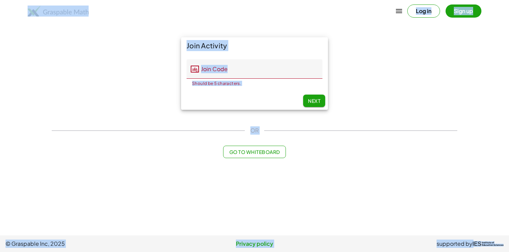 The height and width of the screenshot is (252, 509). What do you see at coordinates (254, 152) in the screenshot?
I see `button: Go to Whiteboard` at bounding box center [254, 152].